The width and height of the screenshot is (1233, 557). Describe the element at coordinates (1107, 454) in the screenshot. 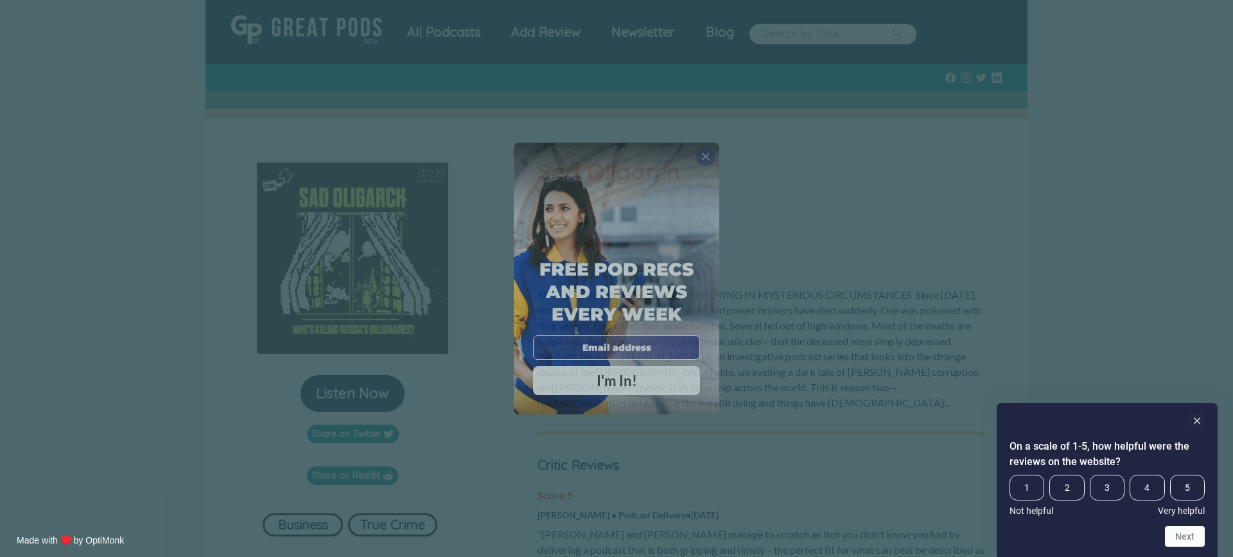

I see `h2: On a scale of 1-5, how helpful were the reviews on the website? Select an option from 1 to 5, wit...` at that location.